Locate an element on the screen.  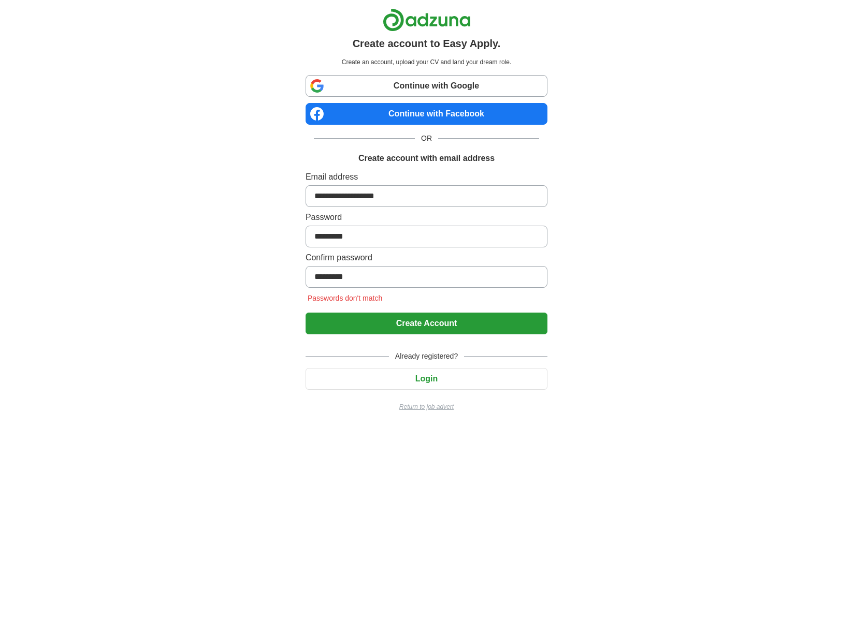
span: Passwords don't match is located at coordinates (345, 298).